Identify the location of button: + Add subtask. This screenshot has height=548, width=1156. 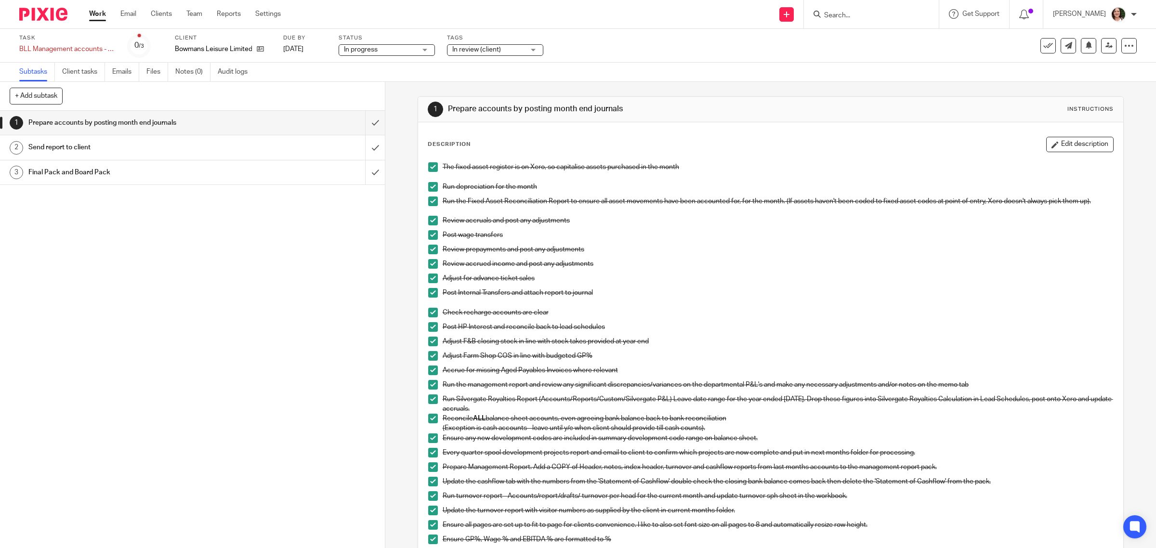
(36, 96).